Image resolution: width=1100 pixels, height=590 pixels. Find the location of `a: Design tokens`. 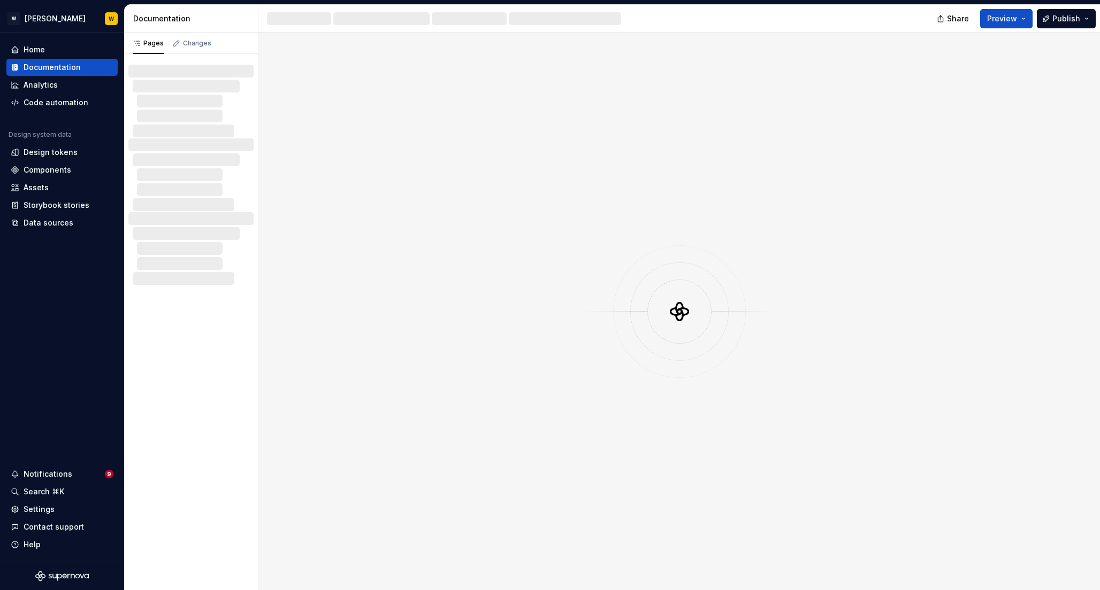

a: Design tokens is located at coordinates (62, 152).